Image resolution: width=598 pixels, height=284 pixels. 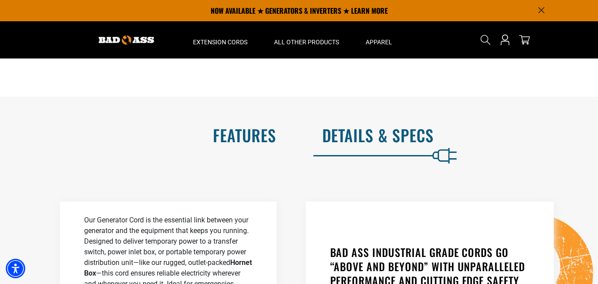 What do you see at coordinates (379, 40) in the screenshot?
I see `summary: Apparel` at bounding box center [379, 40].